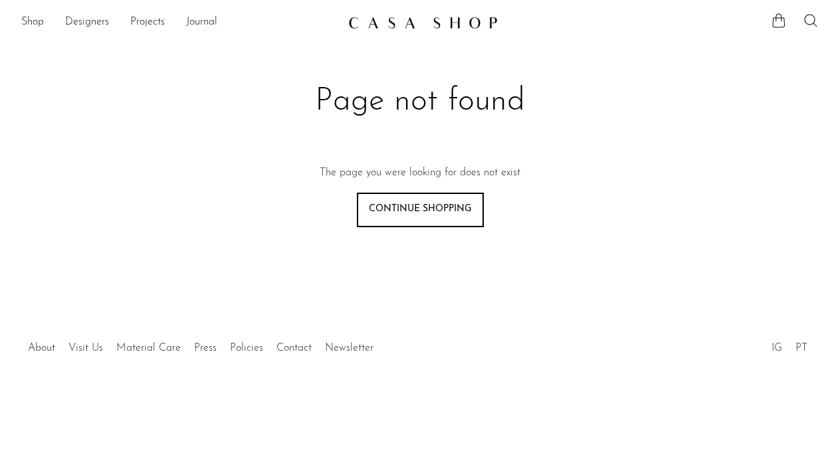  What do you see at coordinates (87, 23) in the screenshot?
I see `a: Designers` at bounding box center [87, 23].